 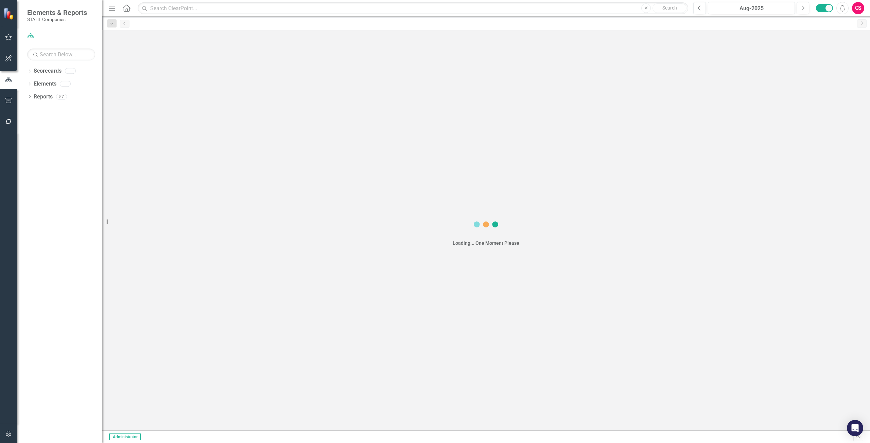 What do you see at coordinates (855, 428) in the screenshot?
I see `div: Open Intercom Messenger` at bounding box center [855, 428].